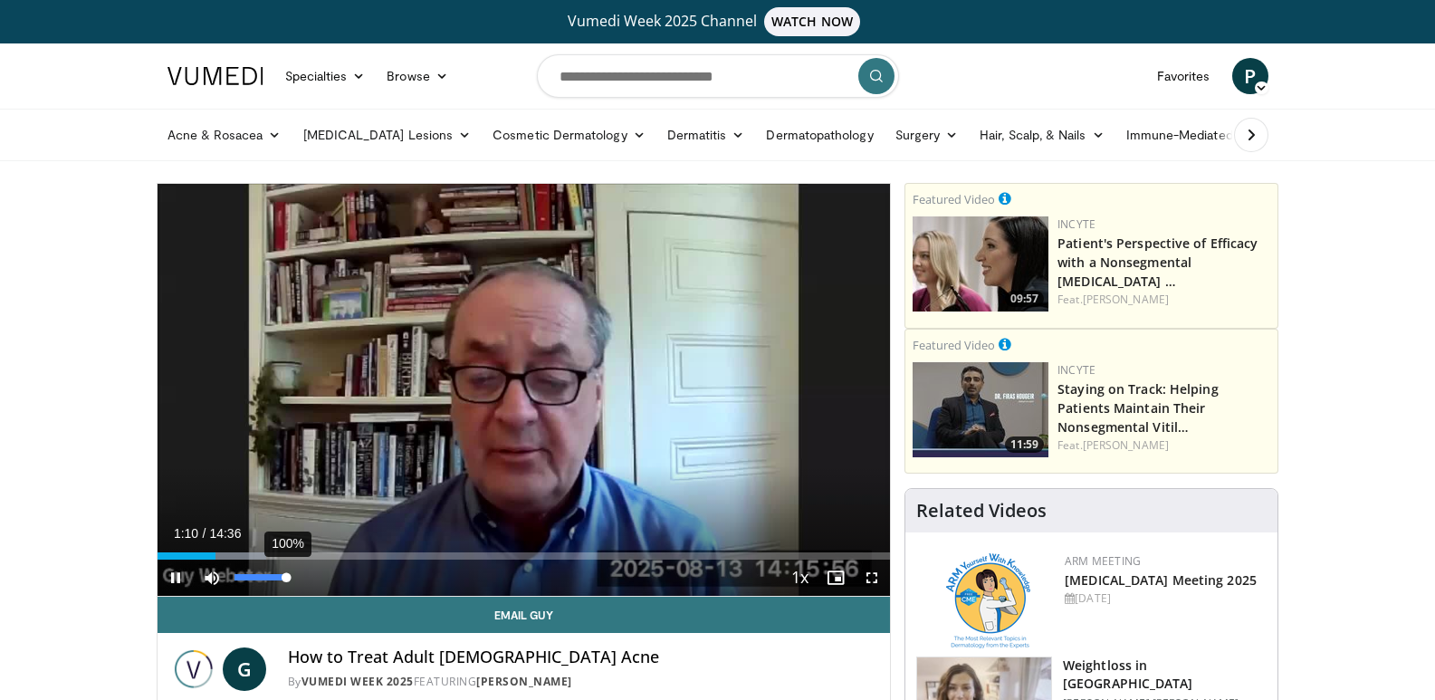  What do you see at coordinates (186, 533) in the screenshot?
I see `span: 1:10` at bounding box center [186, 533].